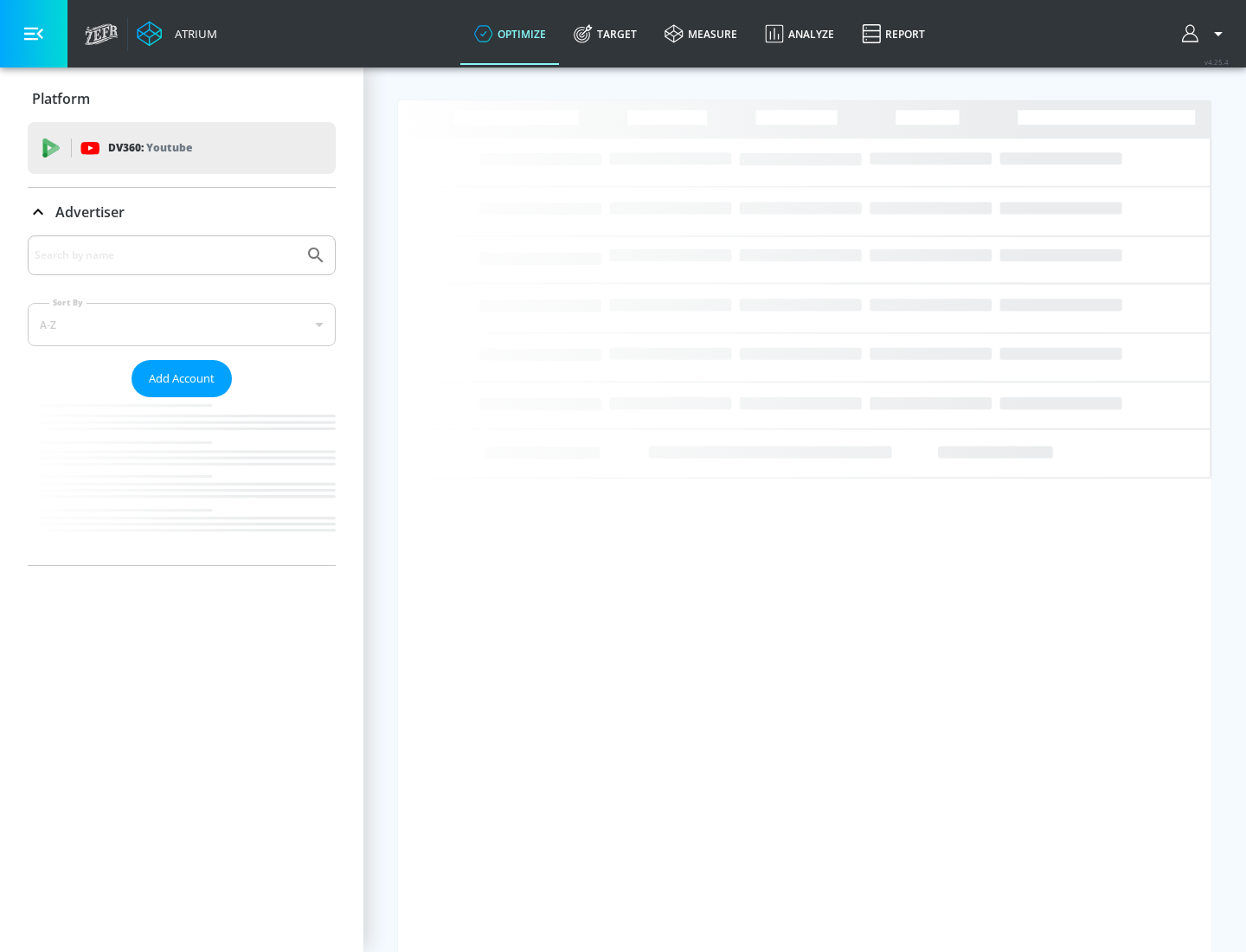 This screenshot has width=1246, height=952. What do you see at coordinates (509, 34) in the screenshot?
I see `a: optimize` at bounding box center [509, 34].